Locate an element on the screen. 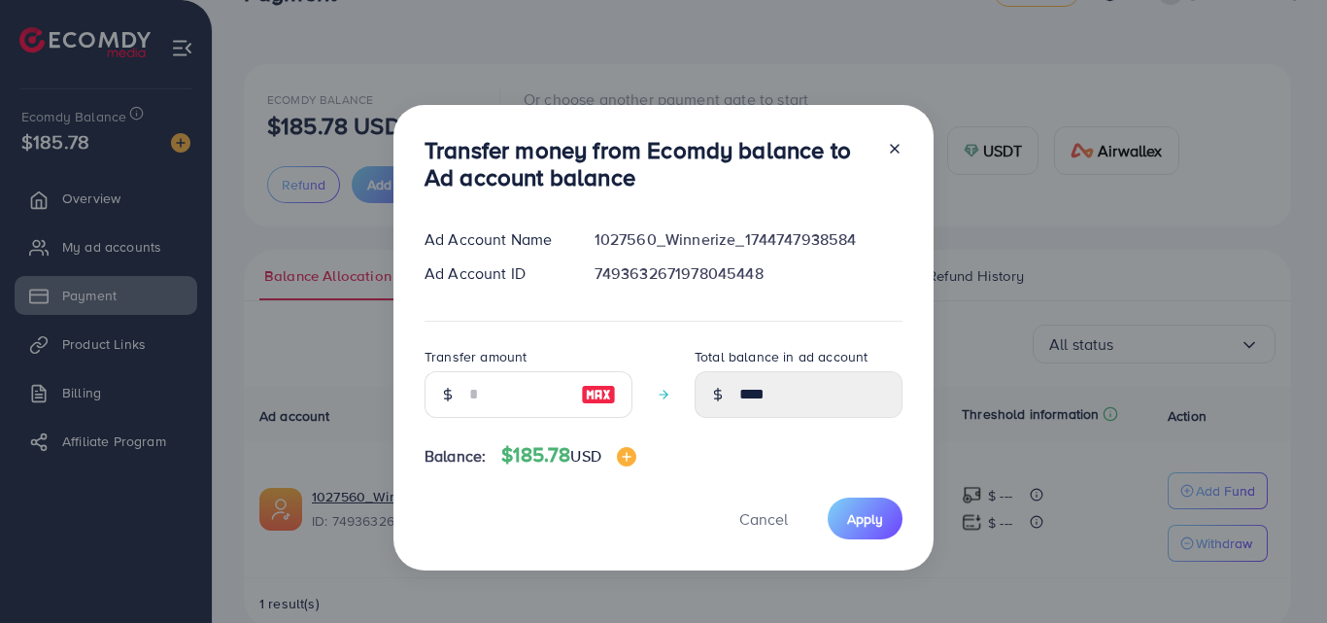  label: Total balance in ad account is located at coordinates (781, 357).